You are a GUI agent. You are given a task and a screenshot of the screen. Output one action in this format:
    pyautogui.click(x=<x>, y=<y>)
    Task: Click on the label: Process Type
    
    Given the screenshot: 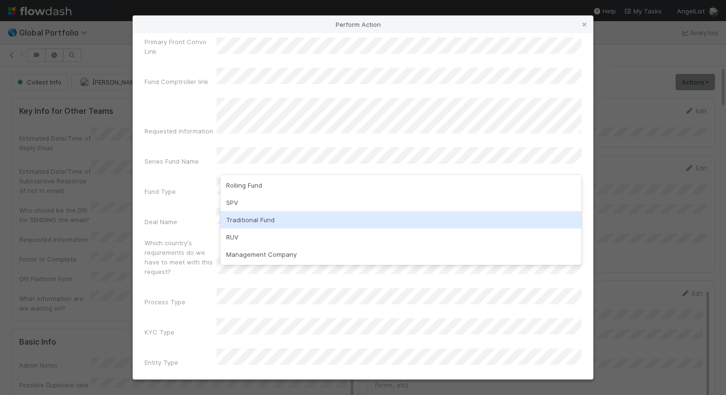 What is the action you would take?
    pyautogui.click(x=165, y=302)
    